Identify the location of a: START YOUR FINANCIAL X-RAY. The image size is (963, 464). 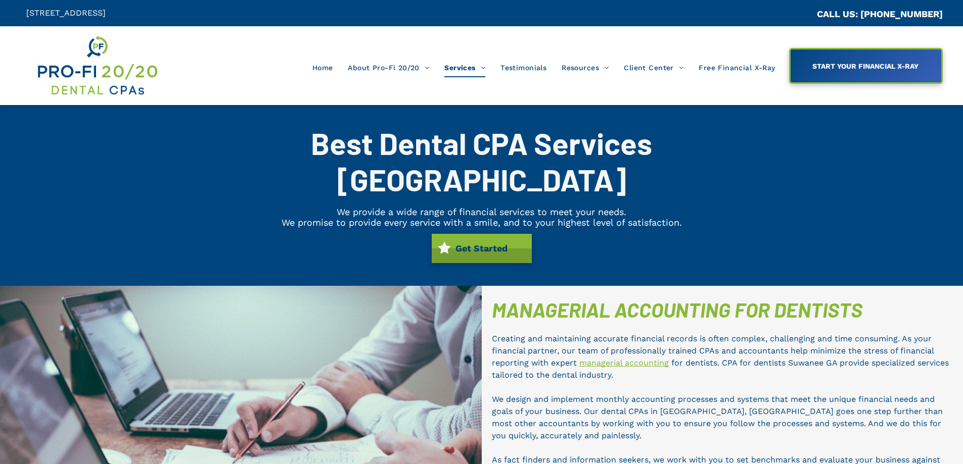
(866, 66).